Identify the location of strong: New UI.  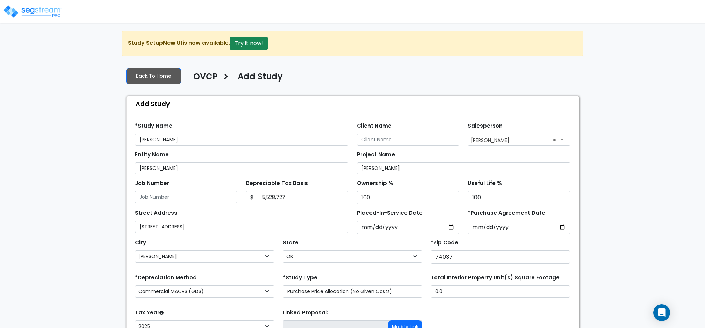
(173, 43).